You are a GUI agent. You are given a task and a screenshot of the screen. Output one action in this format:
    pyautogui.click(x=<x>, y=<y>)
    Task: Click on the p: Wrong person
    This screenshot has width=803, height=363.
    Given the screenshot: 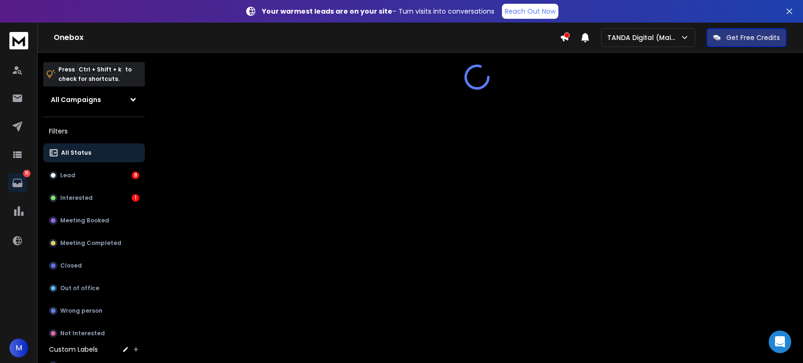 What is the action you would take?
    pyautogui.click(x=81, y=311)
    